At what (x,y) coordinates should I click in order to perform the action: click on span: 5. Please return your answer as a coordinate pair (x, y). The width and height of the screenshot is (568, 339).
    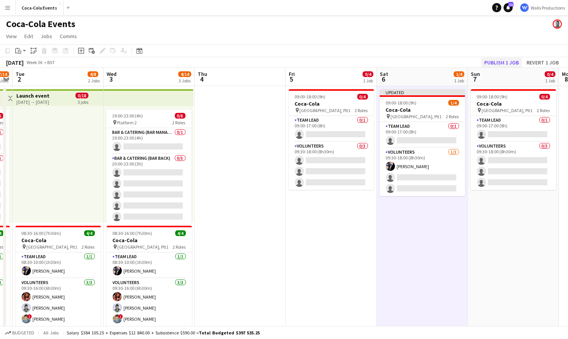
    Looking at the image, I should click on (291, 79).